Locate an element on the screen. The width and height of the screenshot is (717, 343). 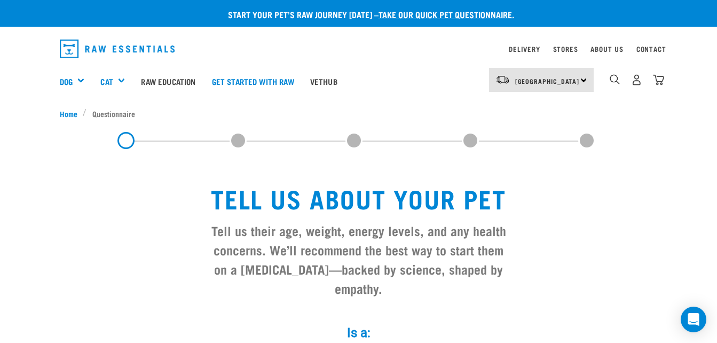
a: take our quick pet questionnaire. is located at coordinates (446, 14).